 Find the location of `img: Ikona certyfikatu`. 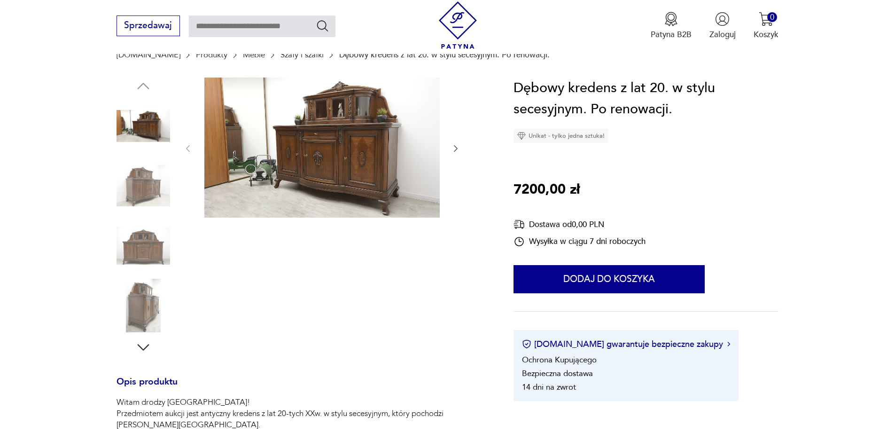

img: Ikona certyfikatu is located at coordinates (527, 344).